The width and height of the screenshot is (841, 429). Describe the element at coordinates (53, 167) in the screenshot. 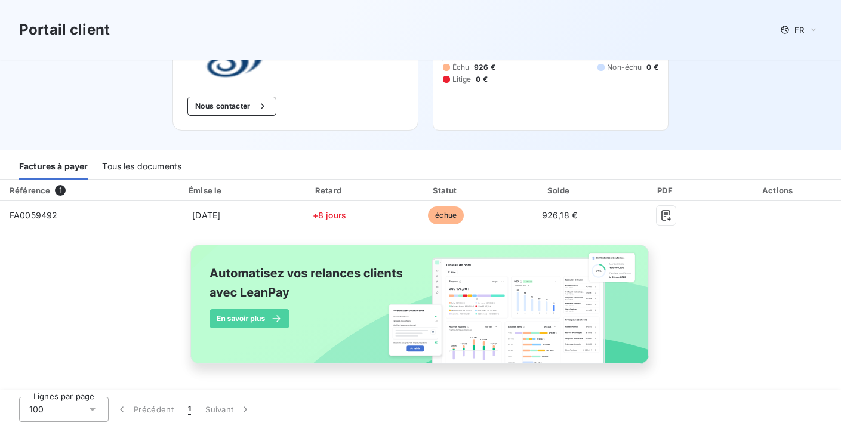

I see `div: Factures à payer` at that location.